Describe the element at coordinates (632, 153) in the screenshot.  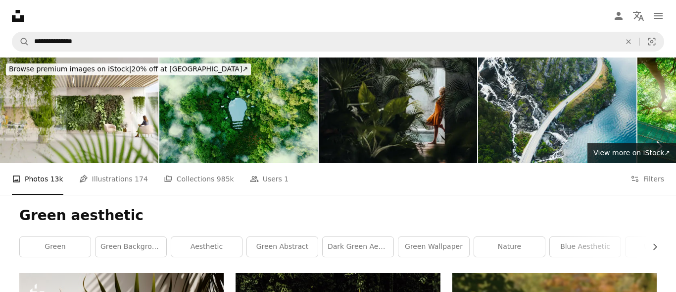
I see `a: View more on iStock↗` at that location.